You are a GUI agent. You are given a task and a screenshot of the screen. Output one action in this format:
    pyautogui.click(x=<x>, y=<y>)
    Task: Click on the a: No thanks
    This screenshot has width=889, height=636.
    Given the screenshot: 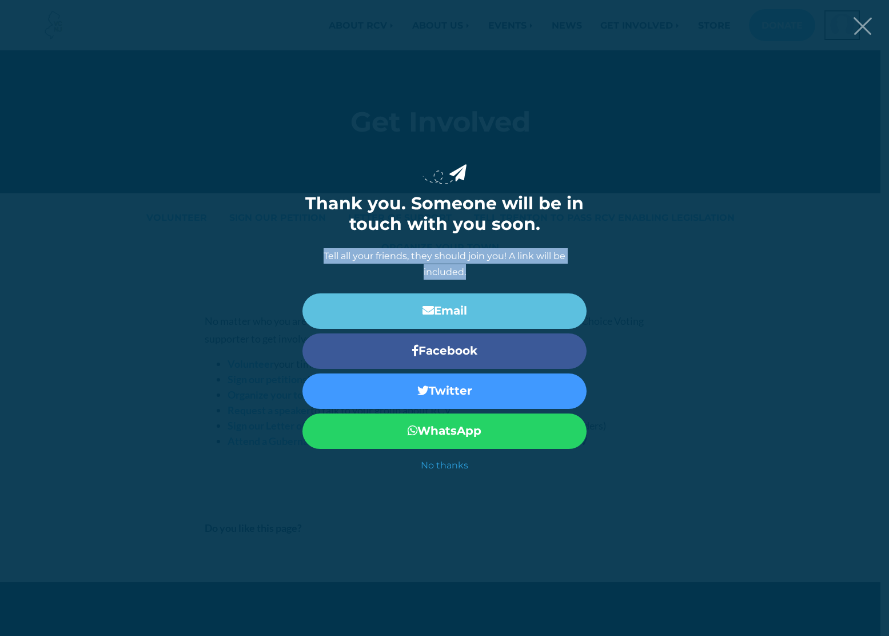 What is the action you would take?
    pyautogui.click(x=444, y=465)
    